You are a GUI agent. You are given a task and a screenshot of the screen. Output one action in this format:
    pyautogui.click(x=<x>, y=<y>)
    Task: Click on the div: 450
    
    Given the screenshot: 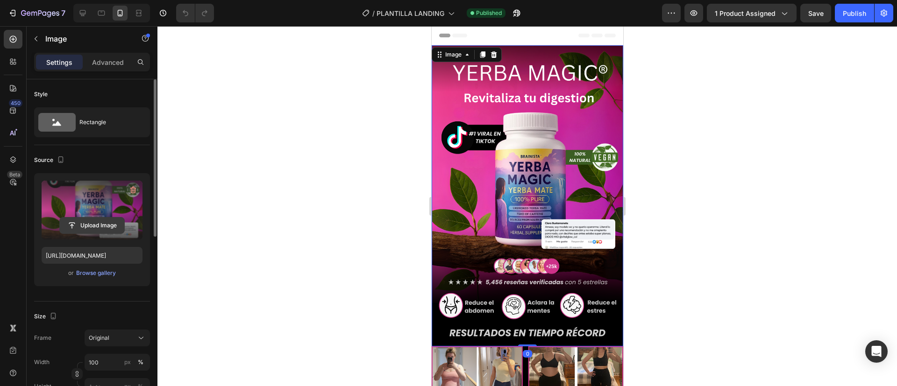 What is the action you would take?
    pyautogui.click(x=15, y=103)
    